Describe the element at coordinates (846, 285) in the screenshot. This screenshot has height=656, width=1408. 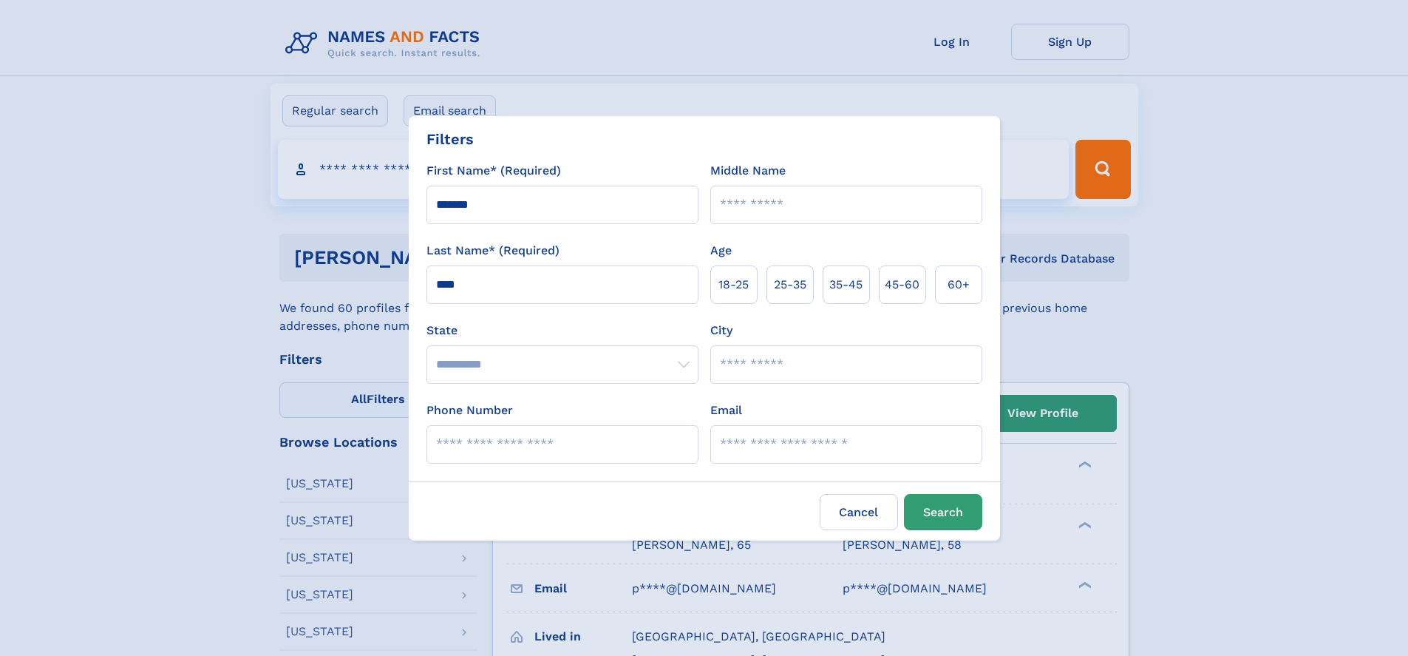
I see `span: 35‑45` at that location.